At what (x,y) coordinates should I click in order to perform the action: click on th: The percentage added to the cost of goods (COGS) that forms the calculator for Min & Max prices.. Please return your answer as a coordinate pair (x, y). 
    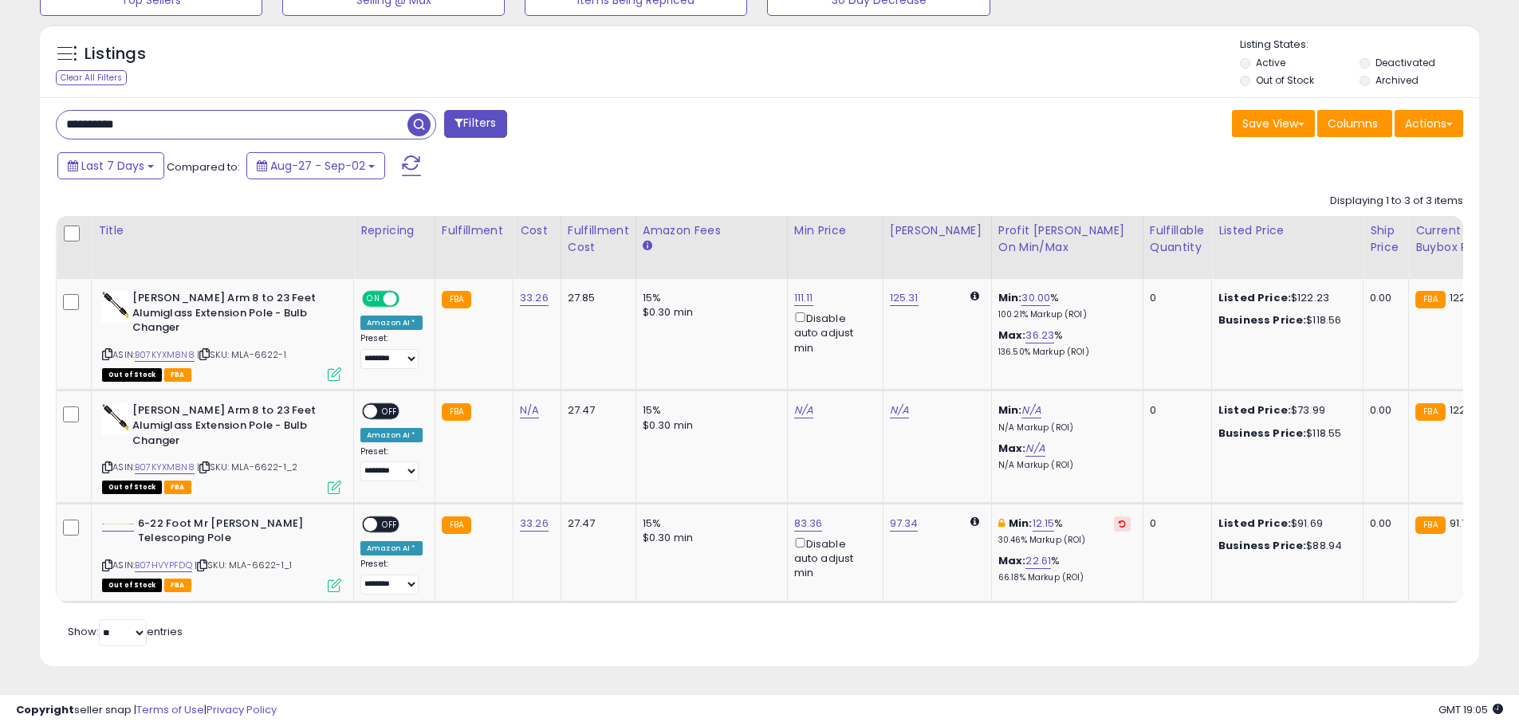
    Looking at the image, I should click on (1067, 247).